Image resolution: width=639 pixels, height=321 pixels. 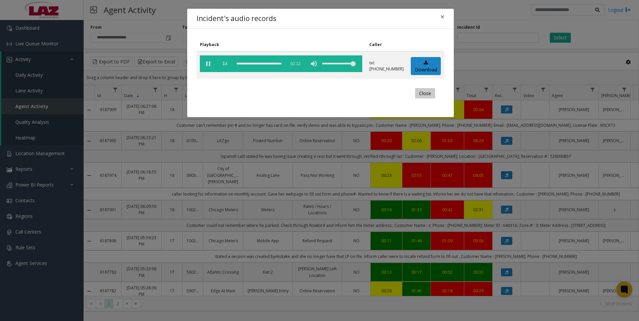 I want to click on span: playback speed button, so click(x=225, y=64).